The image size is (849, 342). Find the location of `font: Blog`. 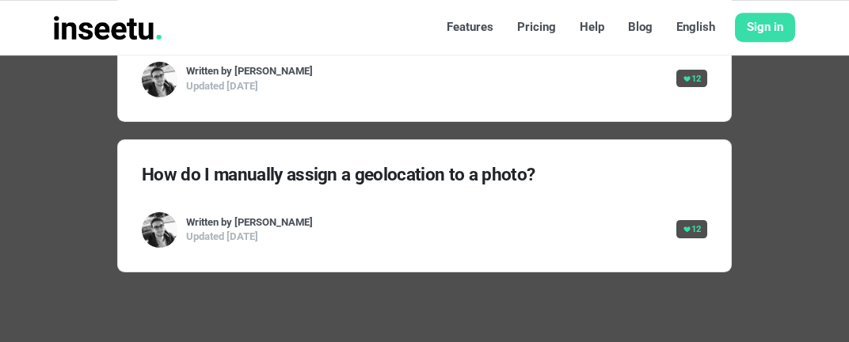

font: Blog is located at coordinates (640, 27).